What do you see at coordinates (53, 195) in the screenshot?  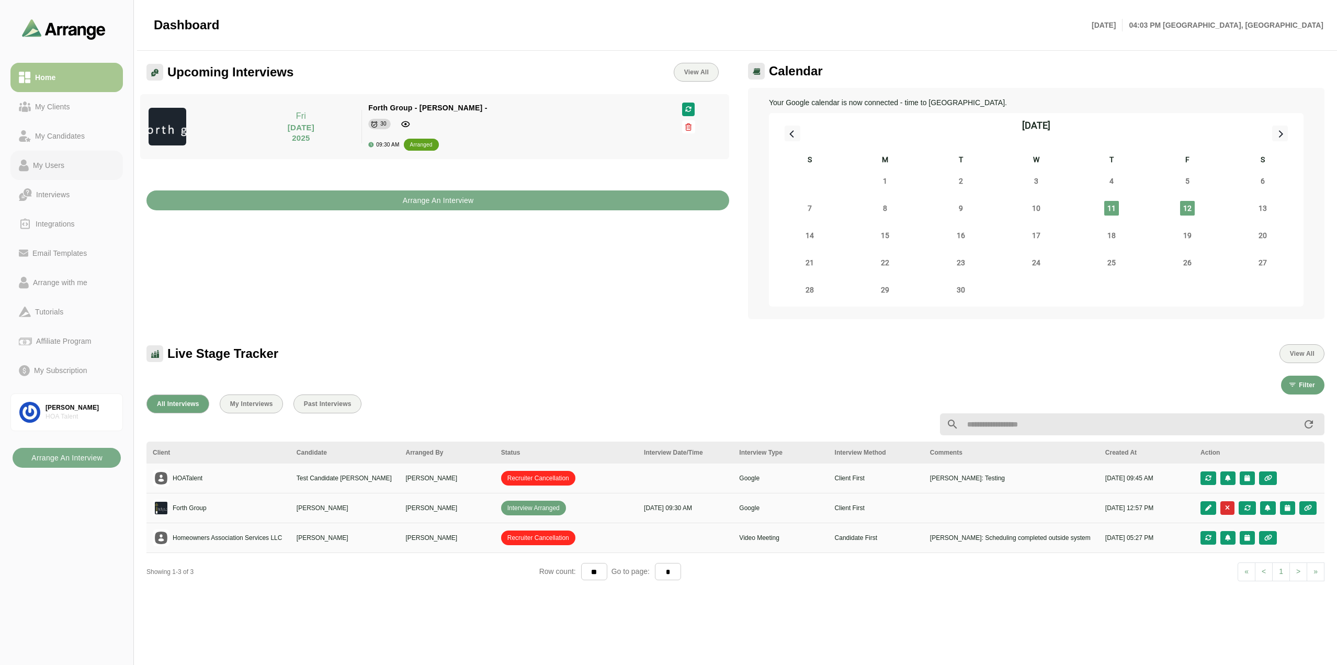 I see `div: Interviews` at bounding box center [53, 195].